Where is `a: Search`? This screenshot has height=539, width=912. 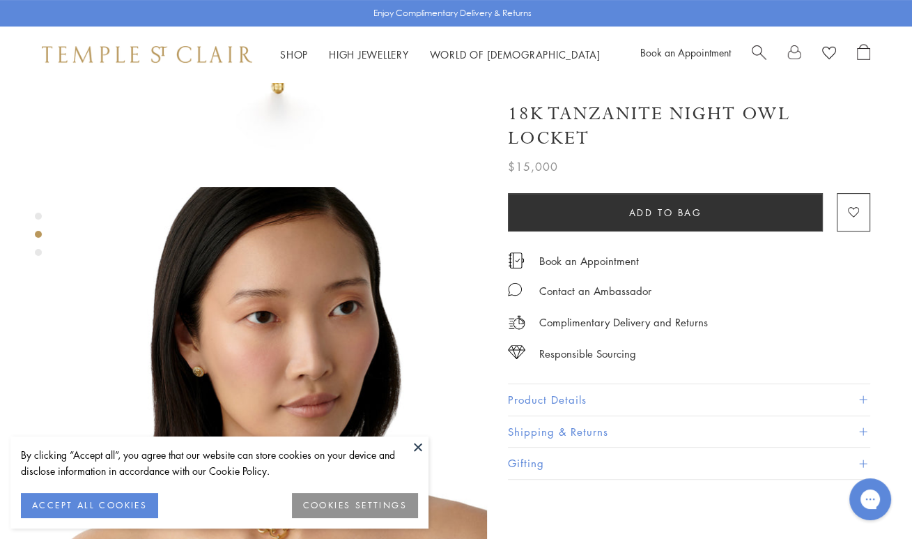 a: Search is located at coordinates (759, 54).